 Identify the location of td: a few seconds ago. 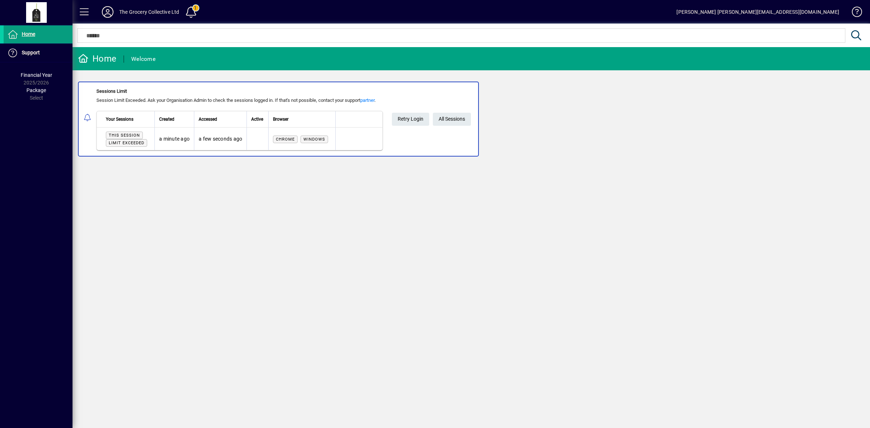
(220, 139).